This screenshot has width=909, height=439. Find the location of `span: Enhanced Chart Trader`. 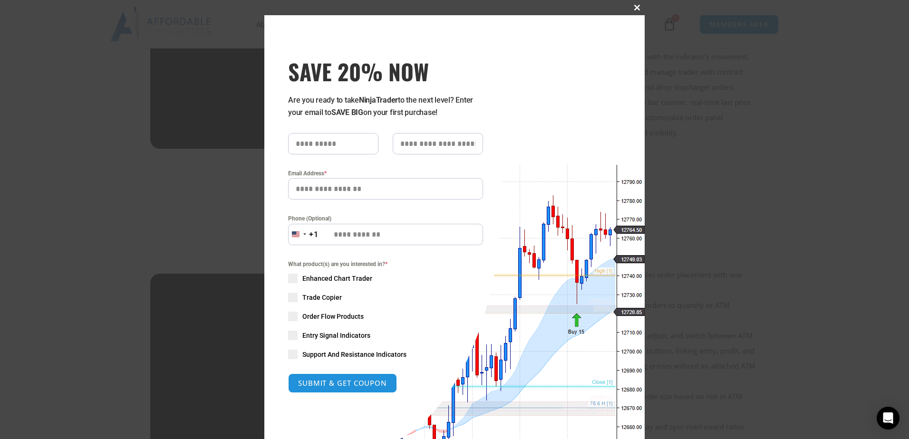

span: Enhanced Chart Trader is located at coordinates (337, 279).